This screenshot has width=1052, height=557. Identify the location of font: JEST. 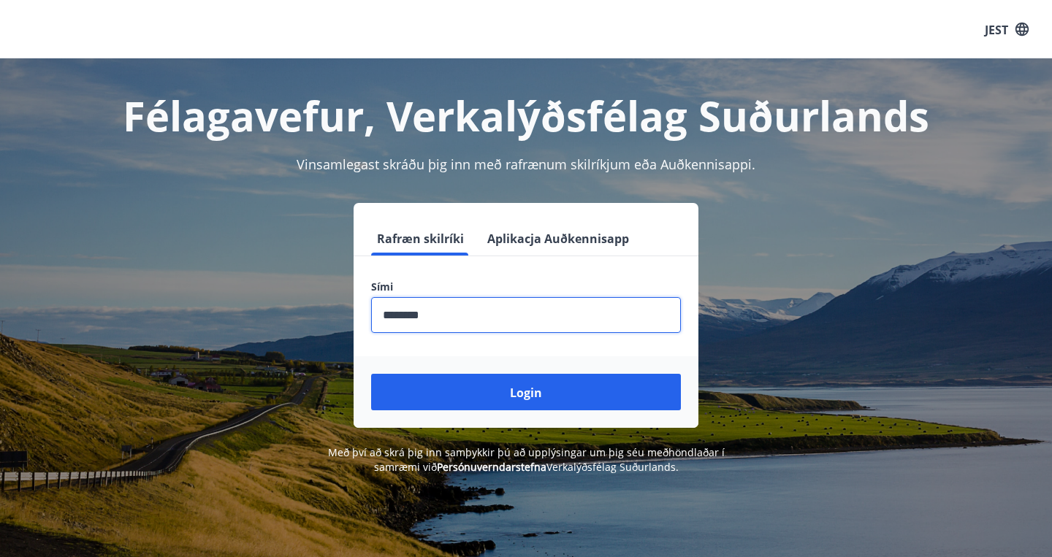
(996, 29).